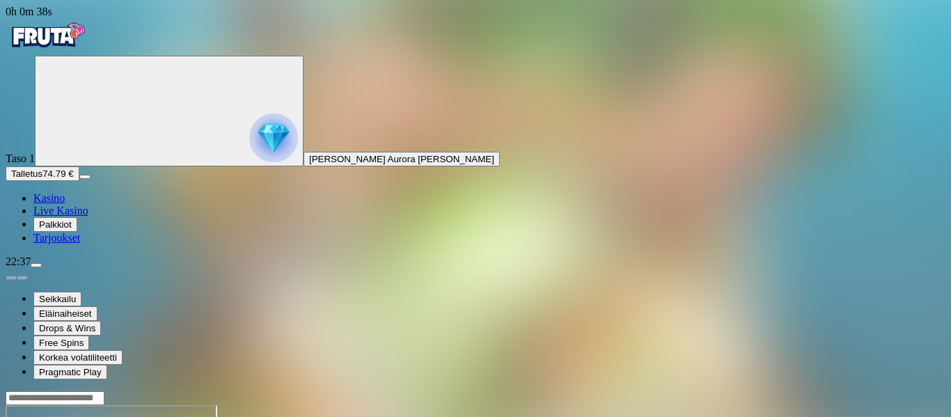 This screenshot has height=417, width=951. What do you see at coordinates (169, 111) in the screenshot?
I see `button: reward progress` at bounding box center [169, 111].